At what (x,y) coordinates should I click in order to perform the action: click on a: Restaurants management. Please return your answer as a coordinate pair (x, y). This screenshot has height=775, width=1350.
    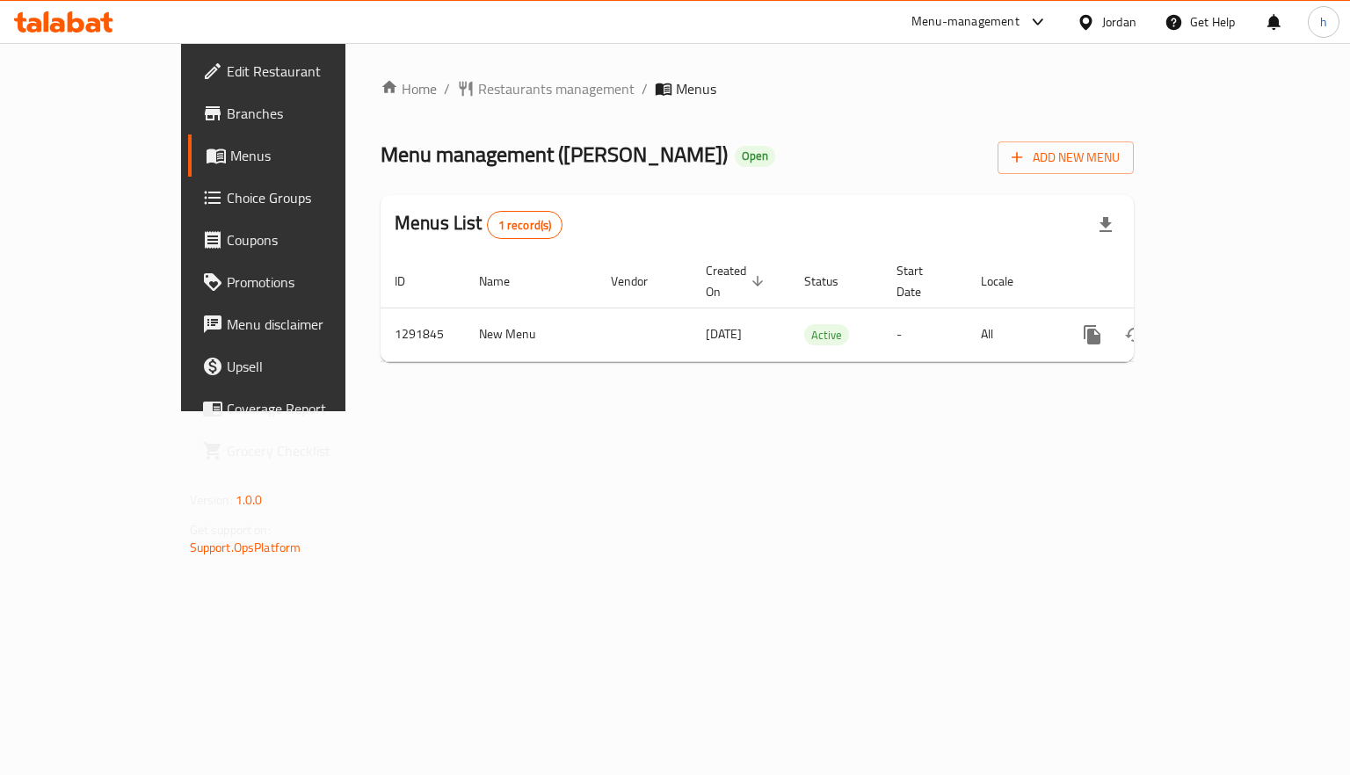
    Looking at the image, I should click on (546, 89).